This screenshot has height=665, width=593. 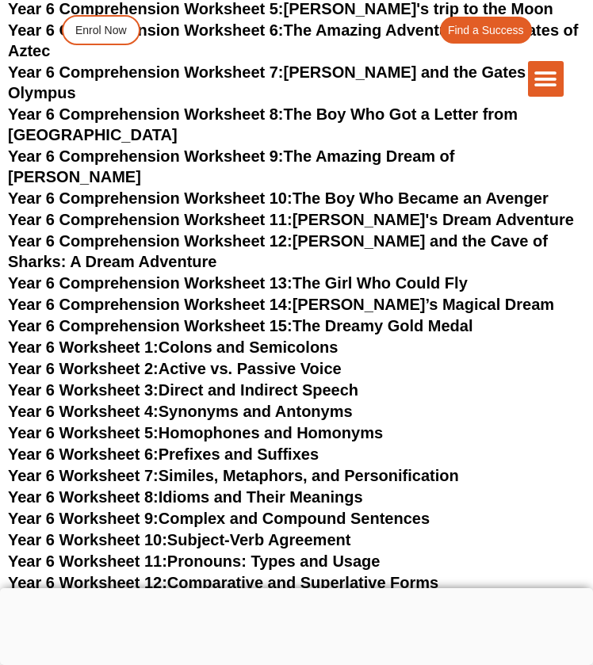 What do you see at coordinates (238, 283) in the screenshot?
I see `a: Year 6 Comprehension Worksheet 13:The Girl Who Could Fly` at bounding box center [238, 283].